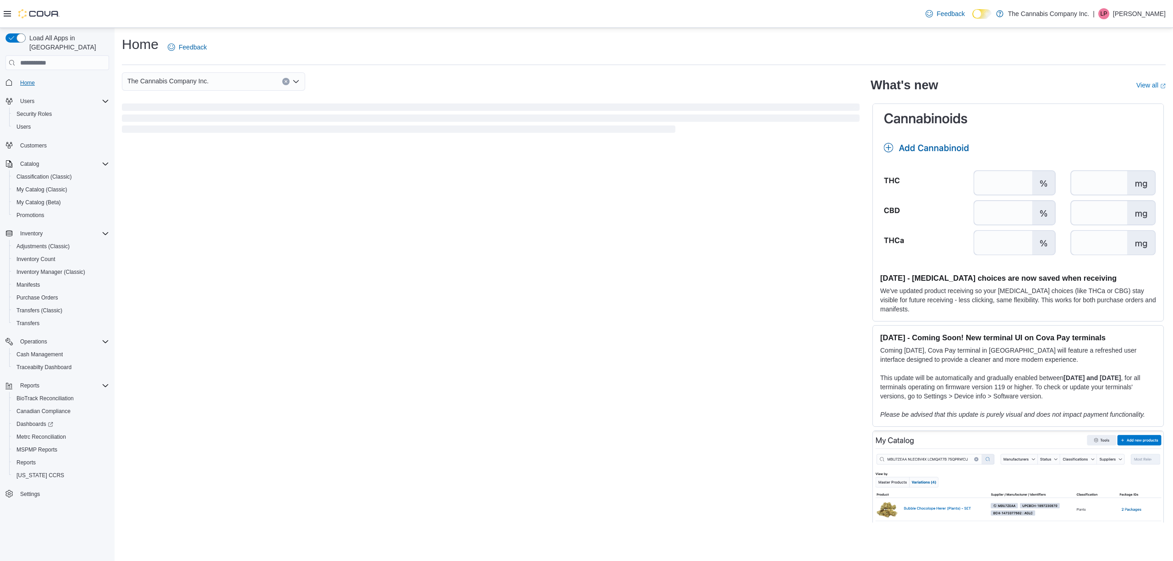 The image size is (1173, 561). Describe the element at coordinates (61, 476) in the screenshot. I see `span: Washington CCRS` at that location.